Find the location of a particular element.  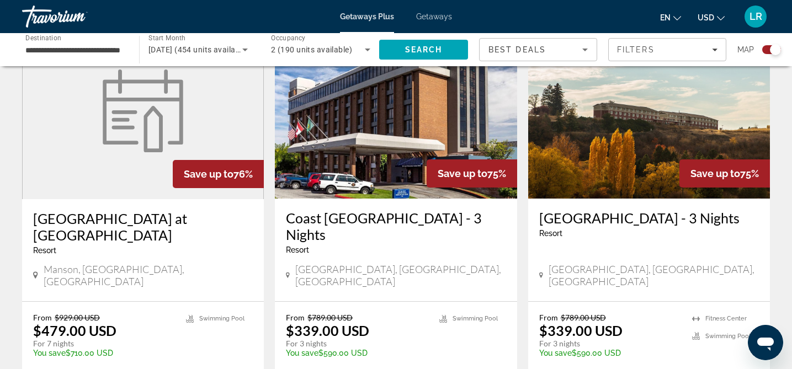

button: Search is located at coordinates (423, 50).